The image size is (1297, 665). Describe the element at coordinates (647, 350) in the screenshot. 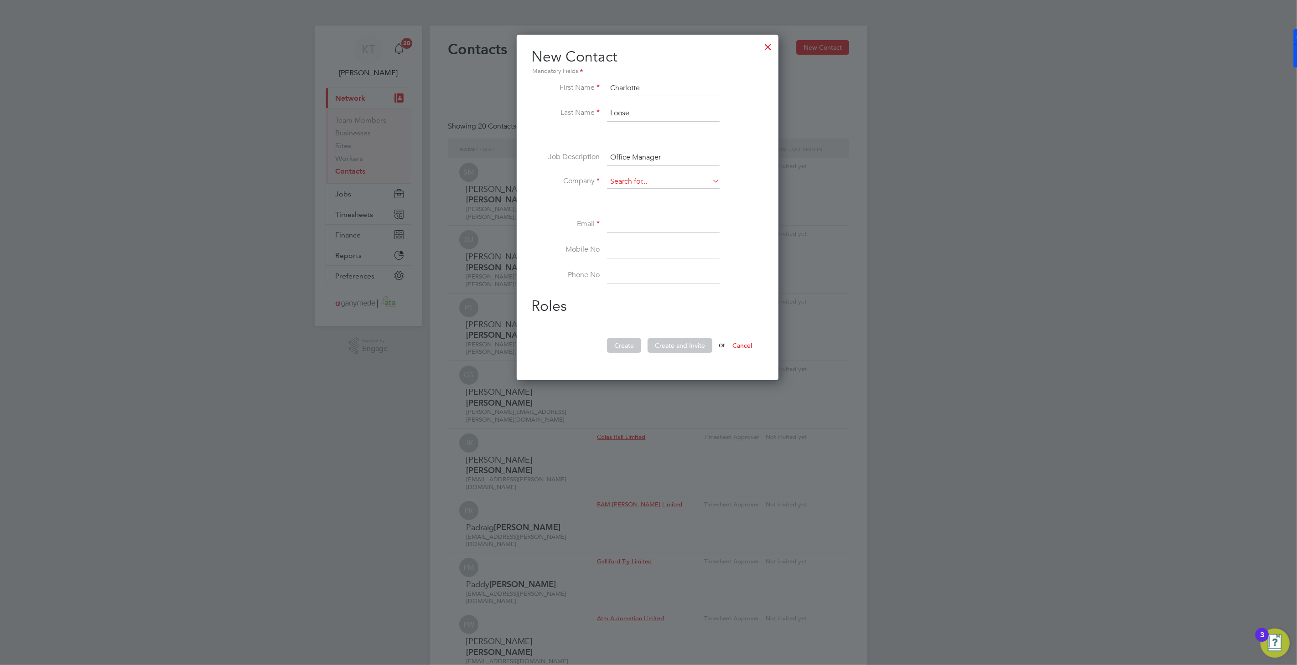

I see `li: or` at that location.